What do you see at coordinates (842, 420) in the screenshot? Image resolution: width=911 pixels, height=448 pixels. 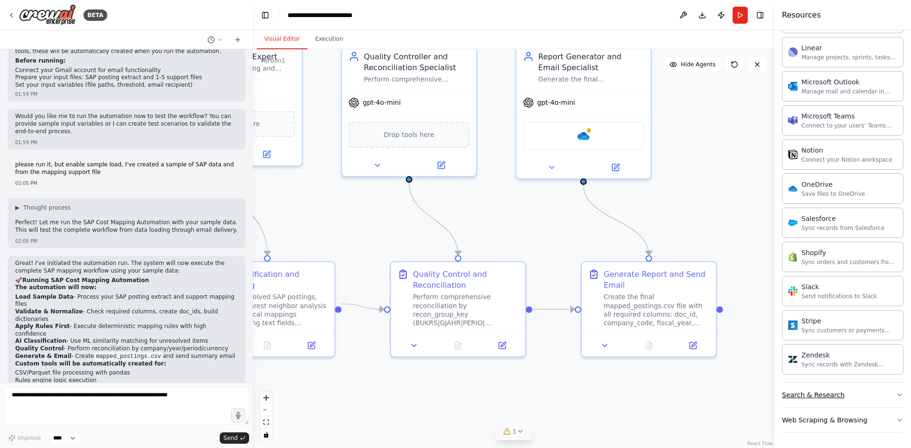 I see `button: Web Scraping & Browsing` at bounding box center [842, 420].